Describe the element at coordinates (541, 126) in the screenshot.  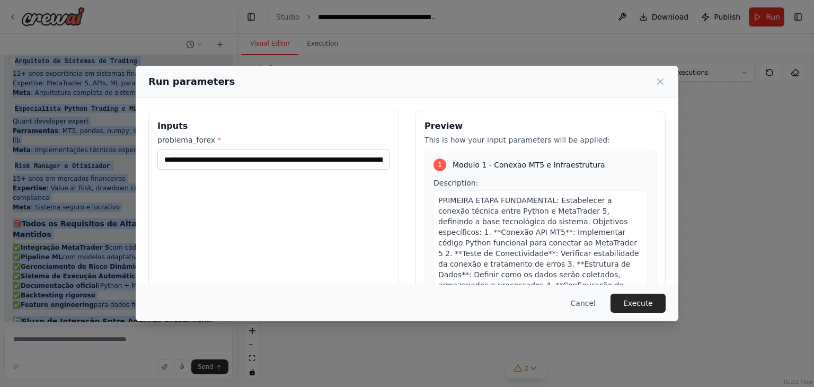
I see `h3: Preview` at that location.